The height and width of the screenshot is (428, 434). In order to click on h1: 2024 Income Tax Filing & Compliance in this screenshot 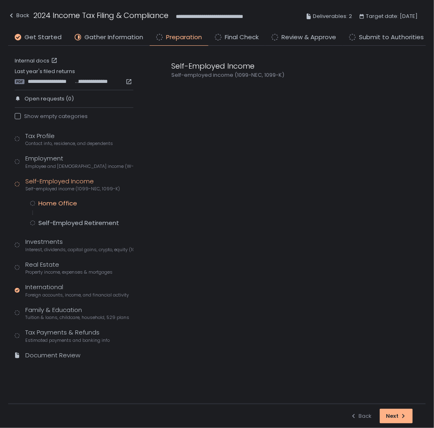, I will do `click(101, 15)`.